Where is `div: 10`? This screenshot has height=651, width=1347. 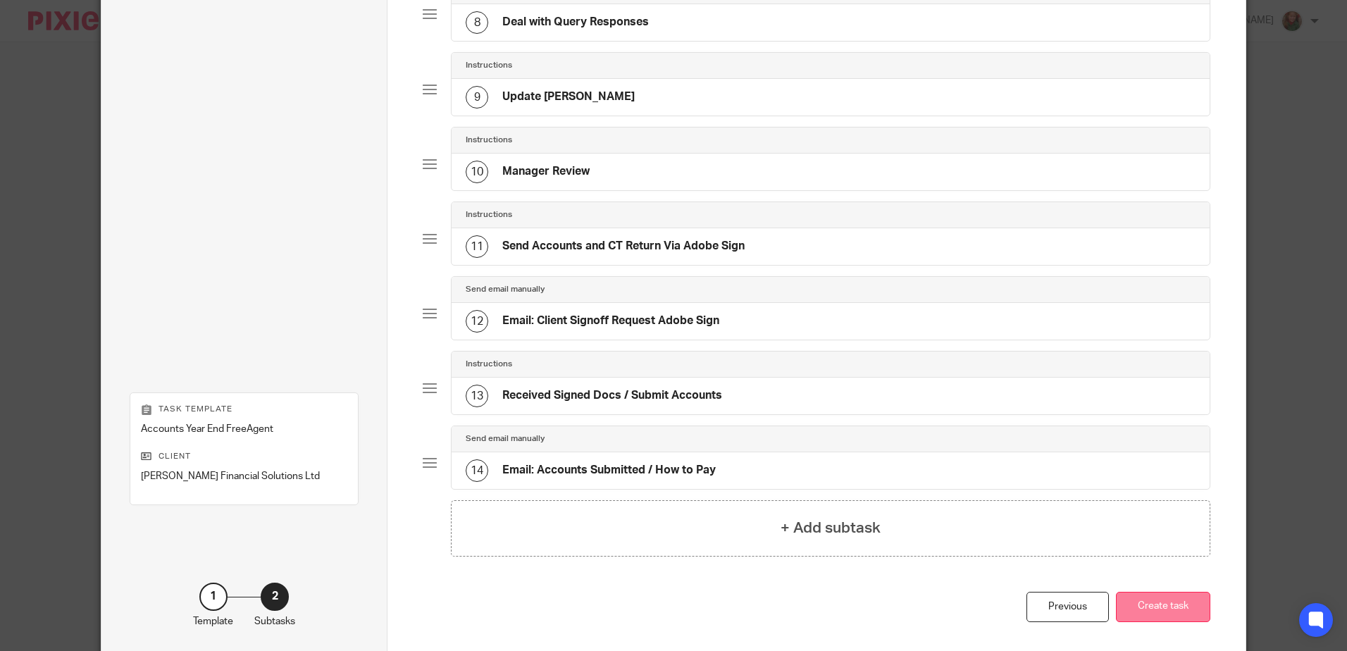 div: 10 is located at coordinates (477, 172).